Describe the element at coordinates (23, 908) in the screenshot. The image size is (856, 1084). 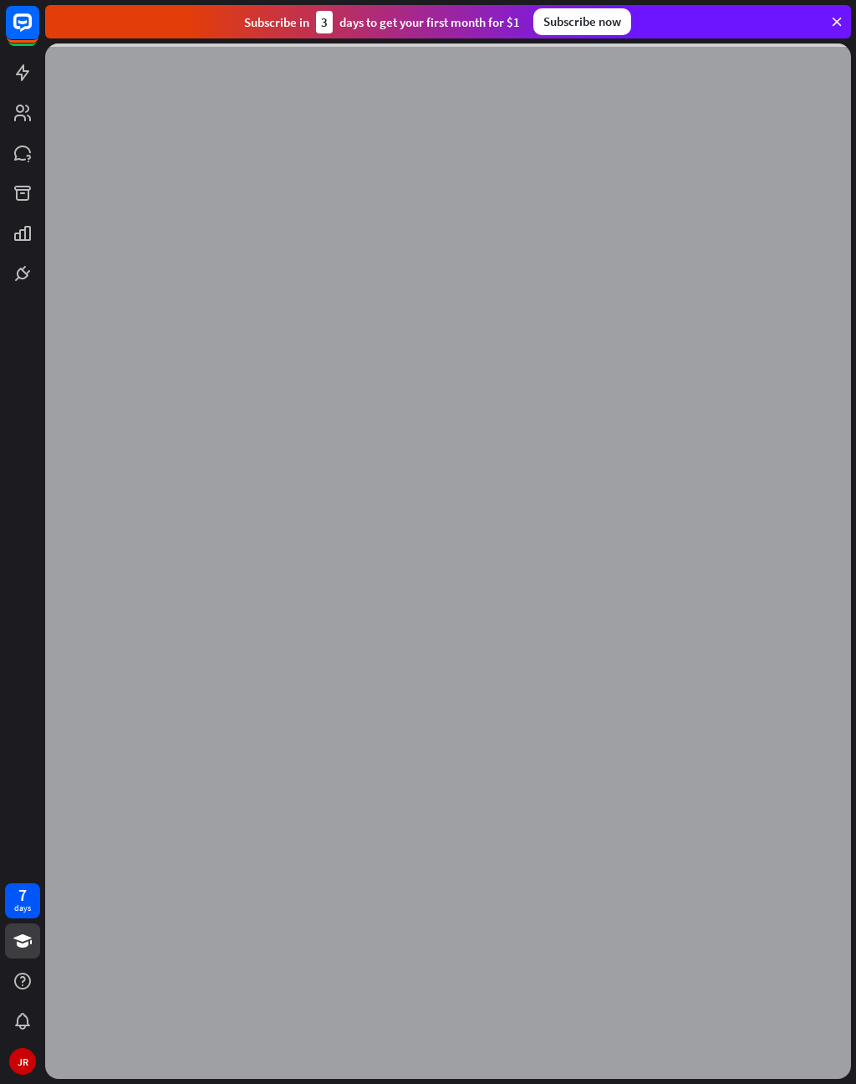
I see `div: days` at that location.